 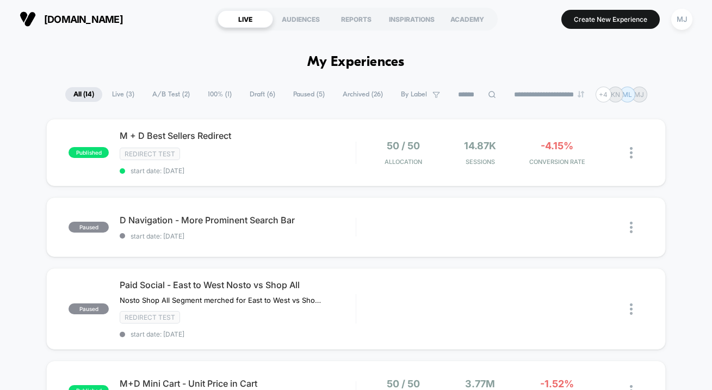 What do you see at coordinates (403, 162) in the screenshot?
I see `span: Allocation` at bounding box center [403, 162].